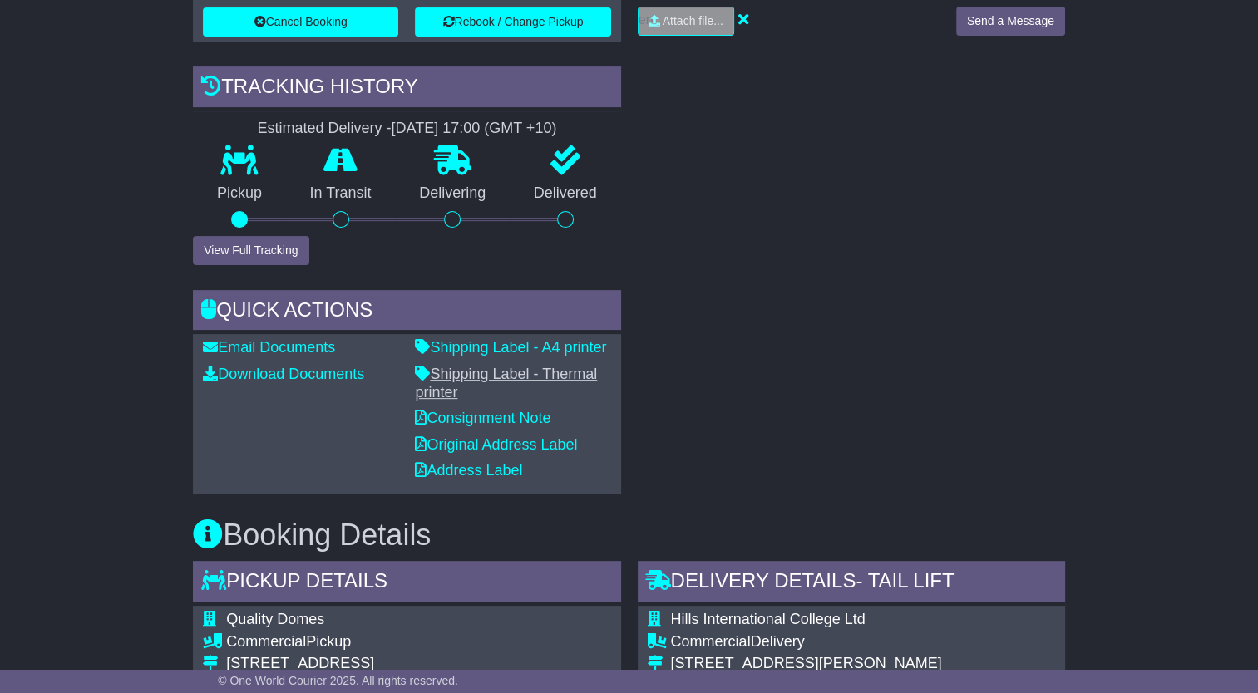 The image size is (1258, 693). I want to click on a: Consignment Note, so click(482, 418).